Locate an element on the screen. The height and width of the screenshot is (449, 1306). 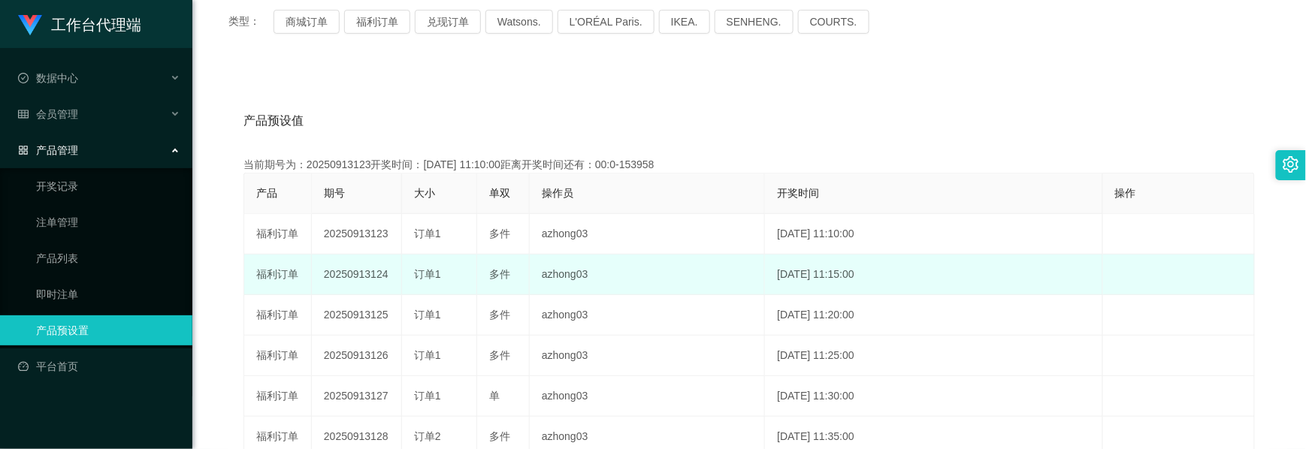
td: 20250913126 is located at coordinates (357, 356).